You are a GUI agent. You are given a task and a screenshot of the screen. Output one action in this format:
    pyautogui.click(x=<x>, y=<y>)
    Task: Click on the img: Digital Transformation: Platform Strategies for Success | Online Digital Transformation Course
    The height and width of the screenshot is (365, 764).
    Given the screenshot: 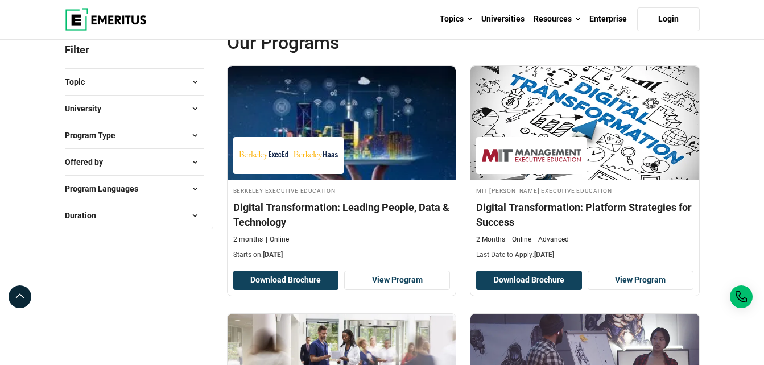 What is the action you would take?
    pyautogui.click(x=585, y=123)
    